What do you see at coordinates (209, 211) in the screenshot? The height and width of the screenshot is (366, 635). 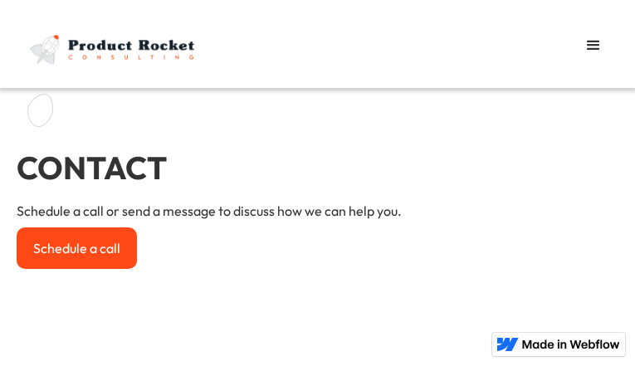 I see `p: Schedule a call or send a message to discuss how we can help you.` at bounding box center [209, 211].